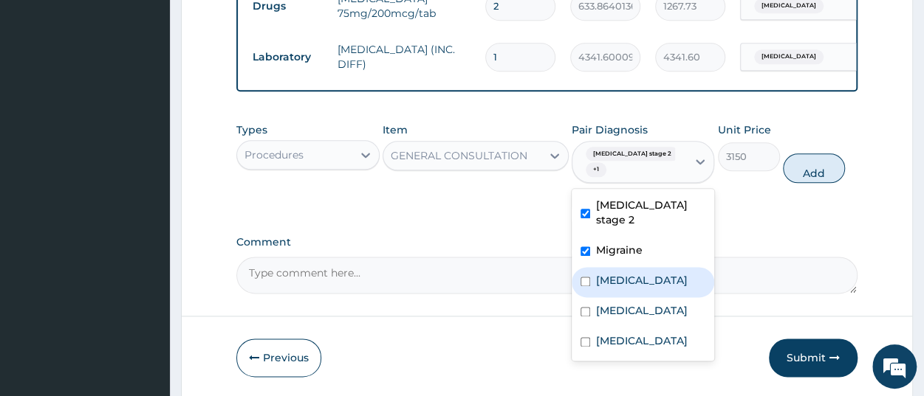 This screenshot has width=924, height=396. Describe the element at coordinates (596, 170) in the screenshot. I see `span: + 1` at that location.